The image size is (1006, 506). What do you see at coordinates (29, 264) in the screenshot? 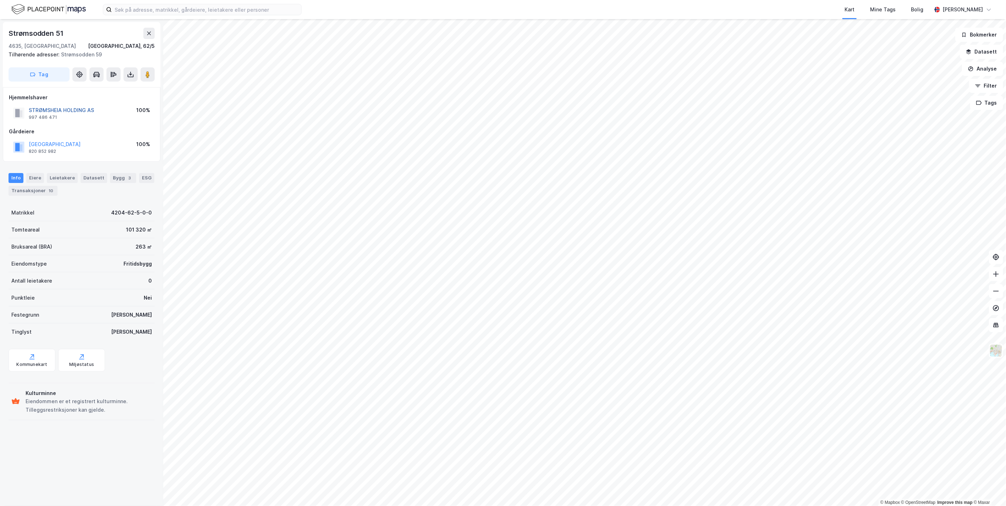
I see `div: Eiendomstype` at bounding box center [29, 264].